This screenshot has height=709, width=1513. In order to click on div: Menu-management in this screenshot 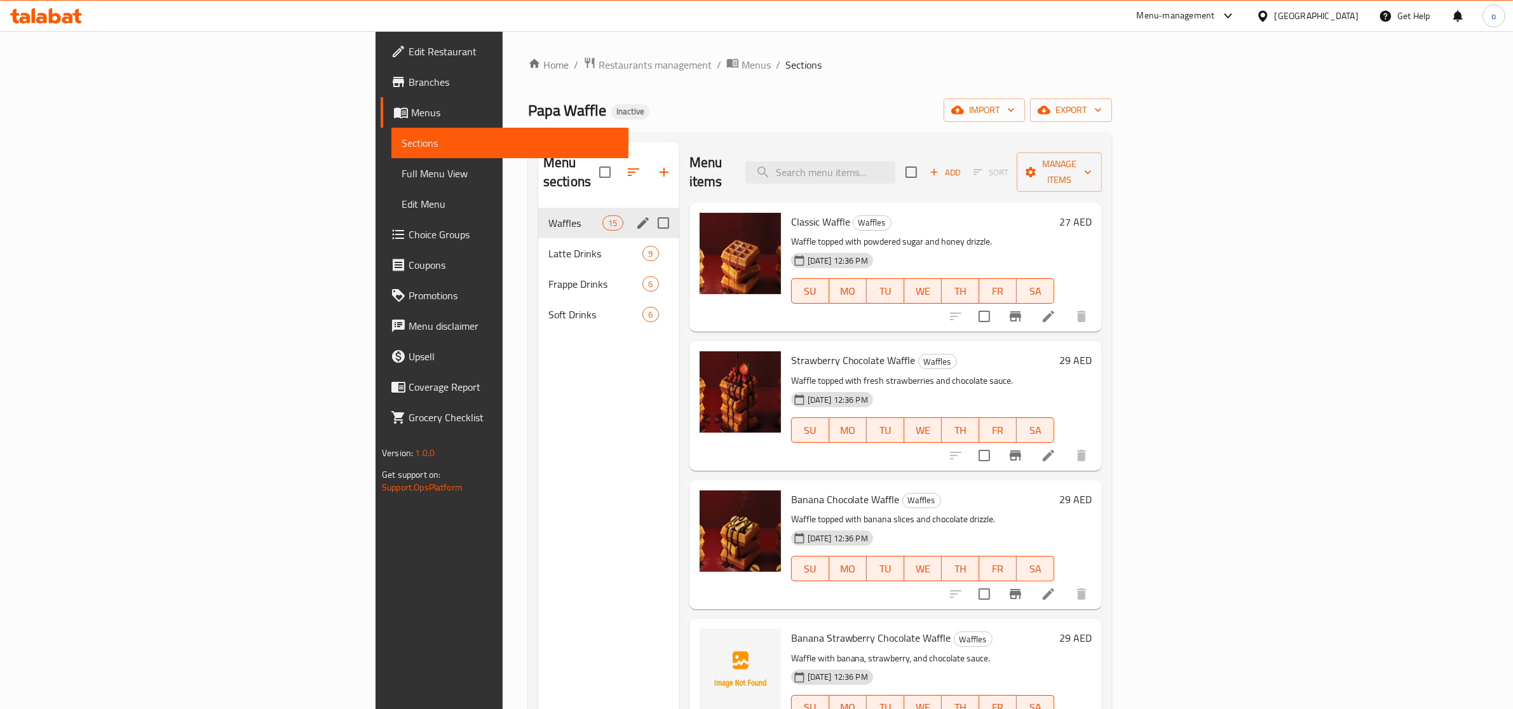, I will do `click(1176, 16)`.